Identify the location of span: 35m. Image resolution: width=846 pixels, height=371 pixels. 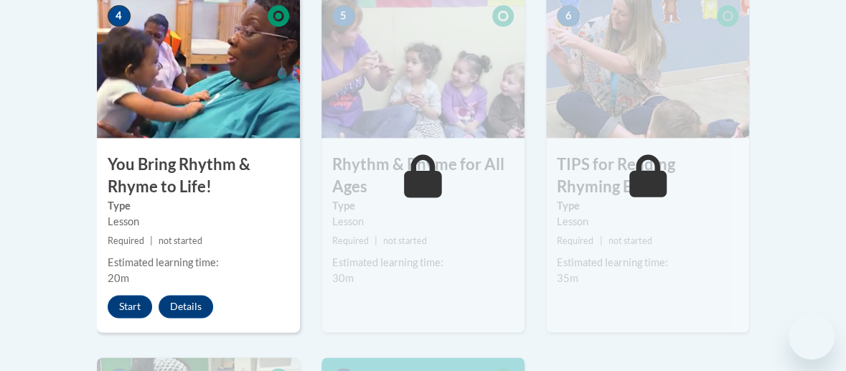
(568, 278).